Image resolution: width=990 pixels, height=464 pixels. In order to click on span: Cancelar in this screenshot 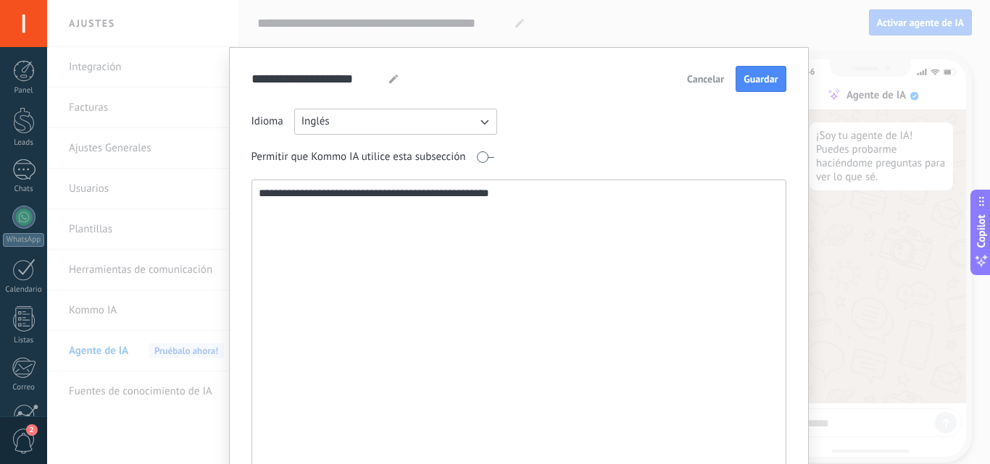, I will do `click(705, 79)`.